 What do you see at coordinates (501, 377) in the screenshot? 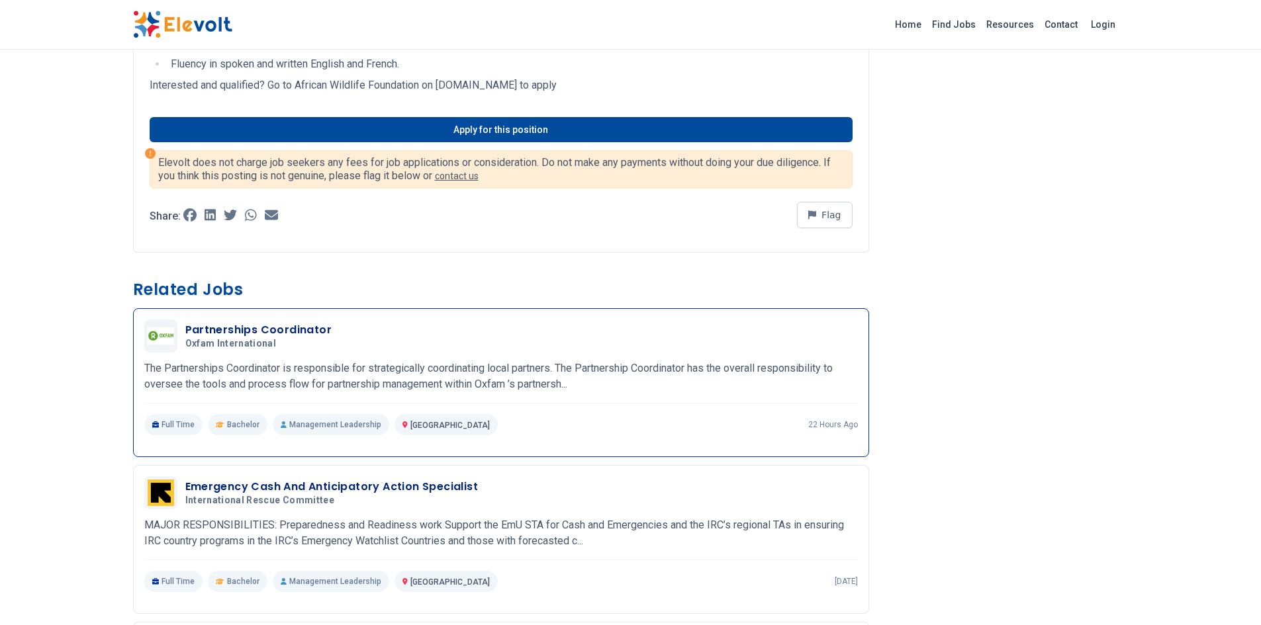
I see `a: Oxfam InternationalPartnerships CoordinatorOxfam InternationalThe Partnerships Coordinator is res...` at bounding box center [501, 377].